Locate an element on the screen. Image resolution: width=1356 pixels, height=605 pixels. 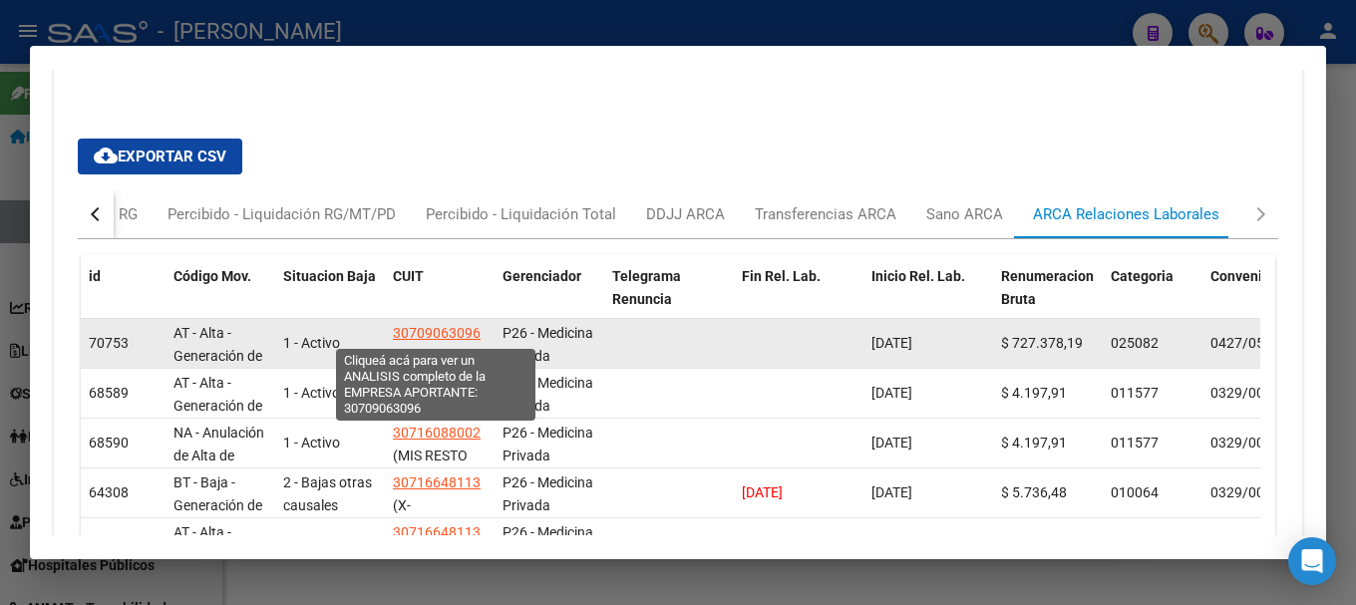
datatable-header-cell: Código Mov. is located at coordinates (220, 299).